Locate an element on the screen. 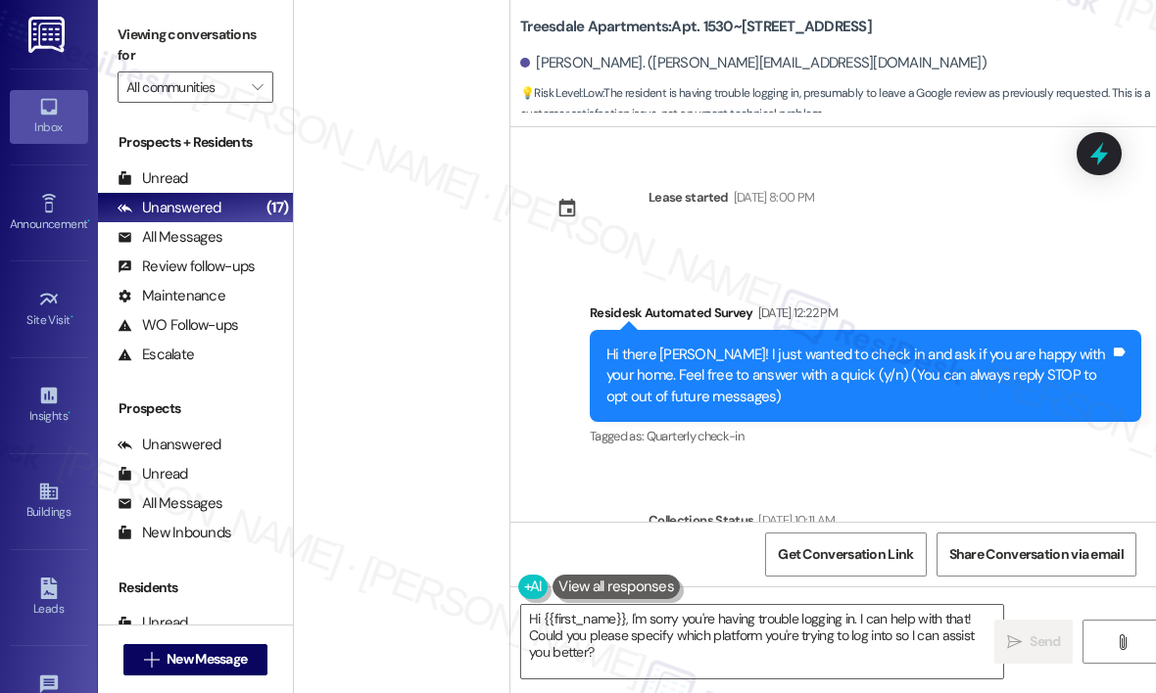  textarea: Hi {{first_name}}, I'm sorry you're having trouble logging in. I can help with that! Could you pl... is located at coordinates (762, 642).